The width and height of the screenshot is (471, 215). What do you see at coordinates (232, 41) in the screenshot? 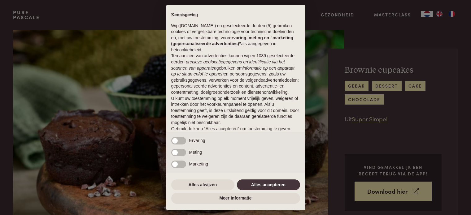
I see `strong: ervaring, meting en “marketing (gepersonaliseerde advertenties)”` at bounding box center [232, 41].